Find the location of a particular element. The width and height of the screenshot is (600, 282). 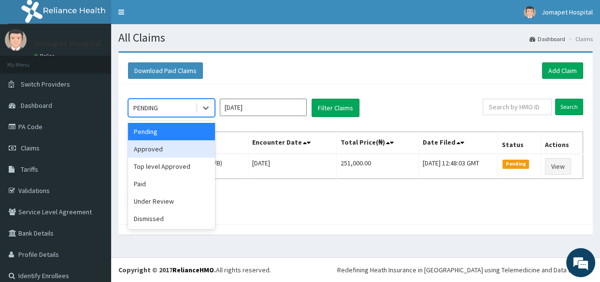

a: RelianceHMO is located at coordinates (193, 270).